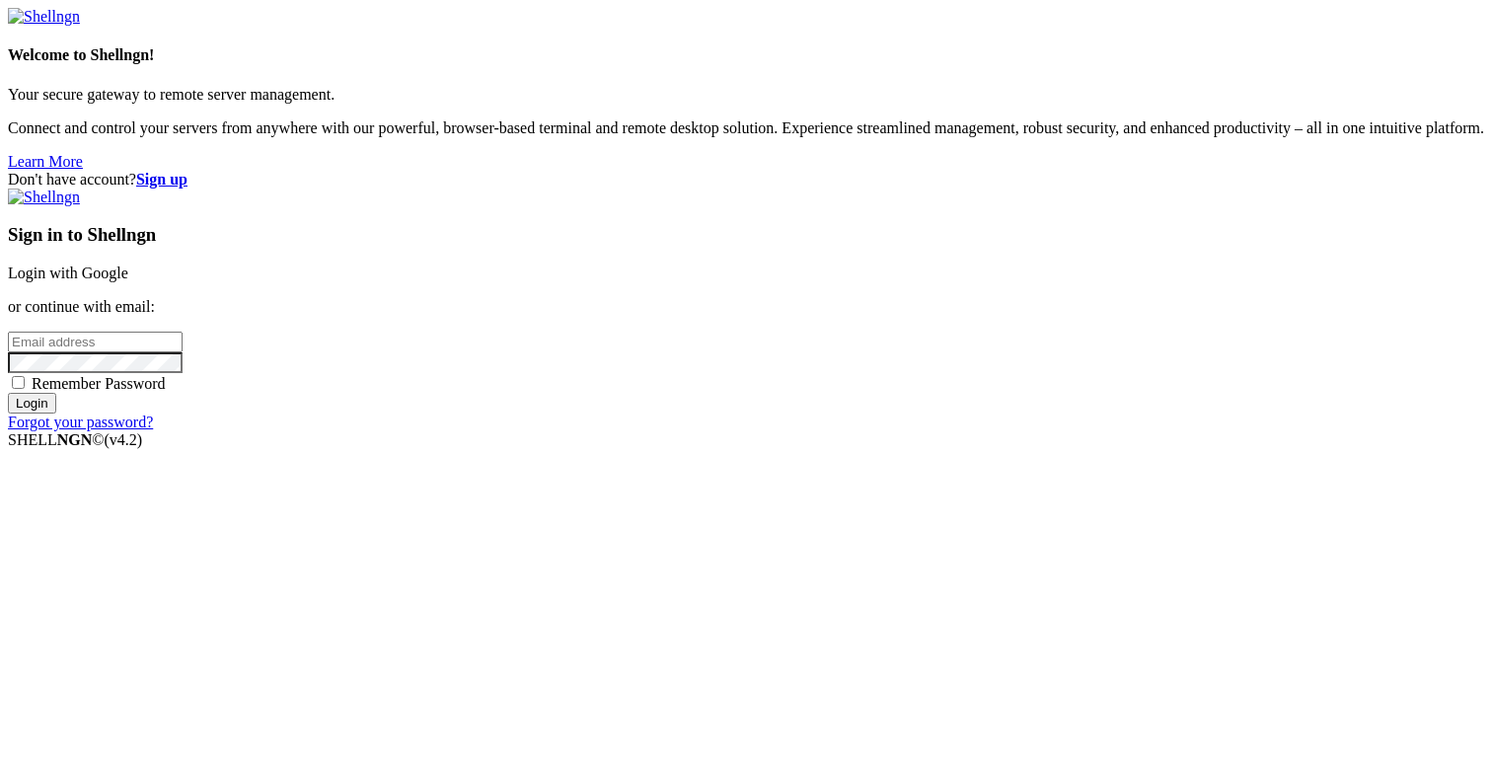 Image resolution: width=1492 pixels, height=759 pixels. I want to click on p: Your secure gateway to remote server management., so click(746, 95).